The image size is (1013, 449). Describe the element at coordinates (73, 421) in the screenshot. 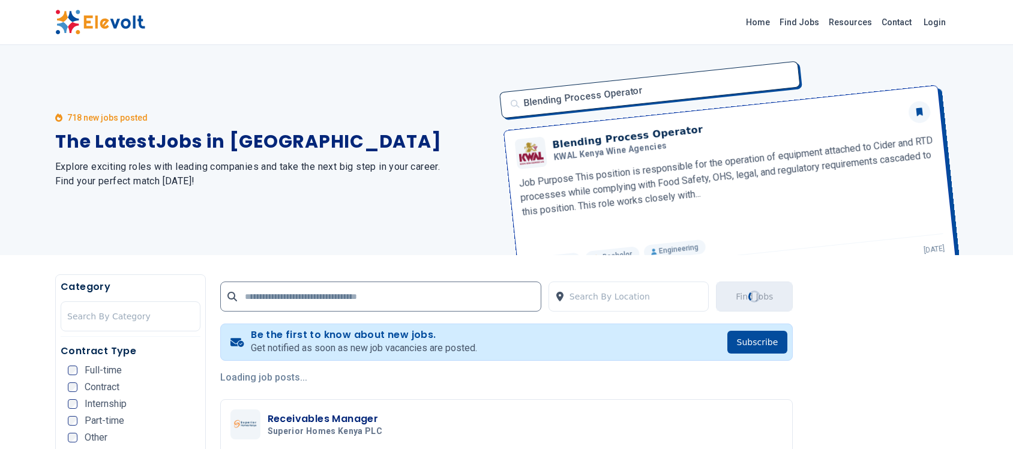

I see `input: Part-time` at that location.